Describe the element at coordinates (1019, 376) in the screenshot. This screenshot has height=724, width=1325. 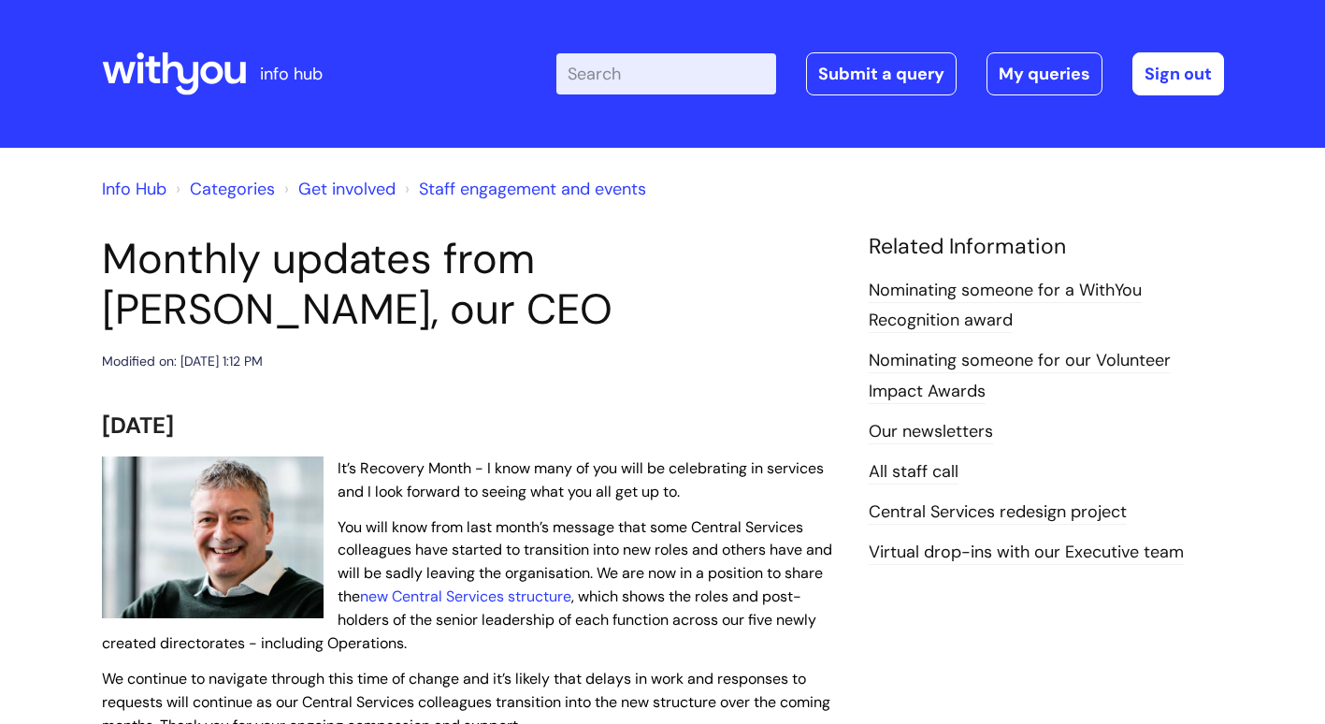
I see `a: Nominating someone for our Volunteer Impact Awards` at that location.